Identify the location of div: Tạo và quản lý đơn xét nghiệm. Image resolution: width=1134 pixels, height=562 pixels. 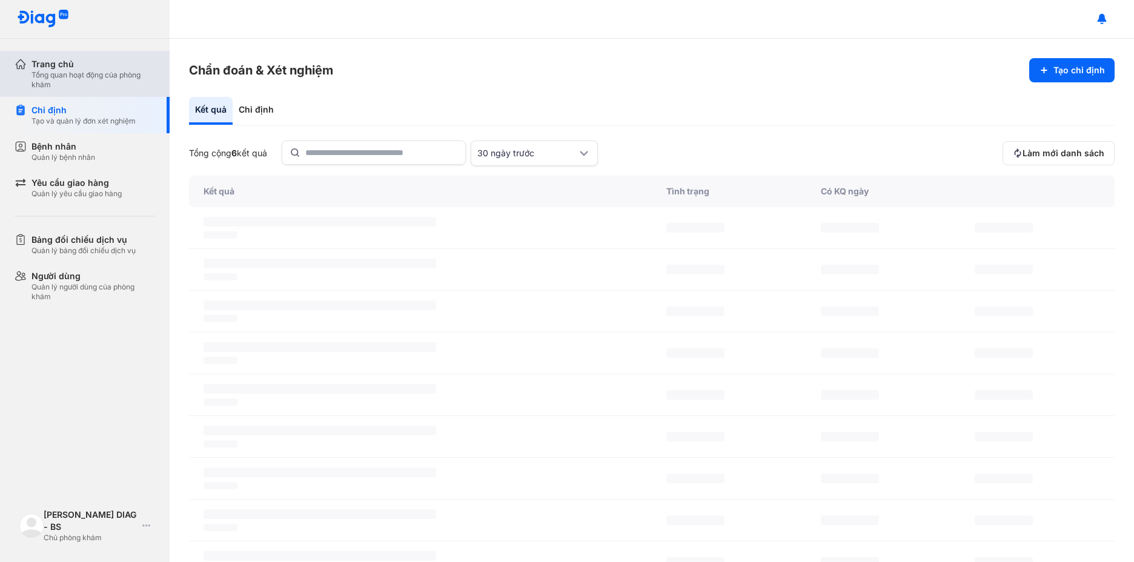
(84, 121).